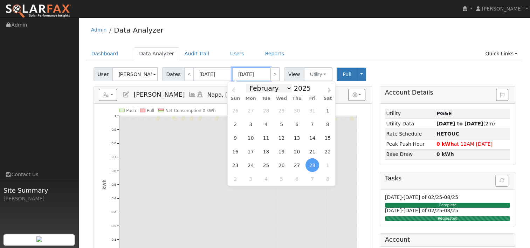 The height and width of the screenshot is (248, 530). What do you see at coordinates (250, 179) in the screenshot?
I see `span: March 3, 2025` at bounding box center [250, 179].